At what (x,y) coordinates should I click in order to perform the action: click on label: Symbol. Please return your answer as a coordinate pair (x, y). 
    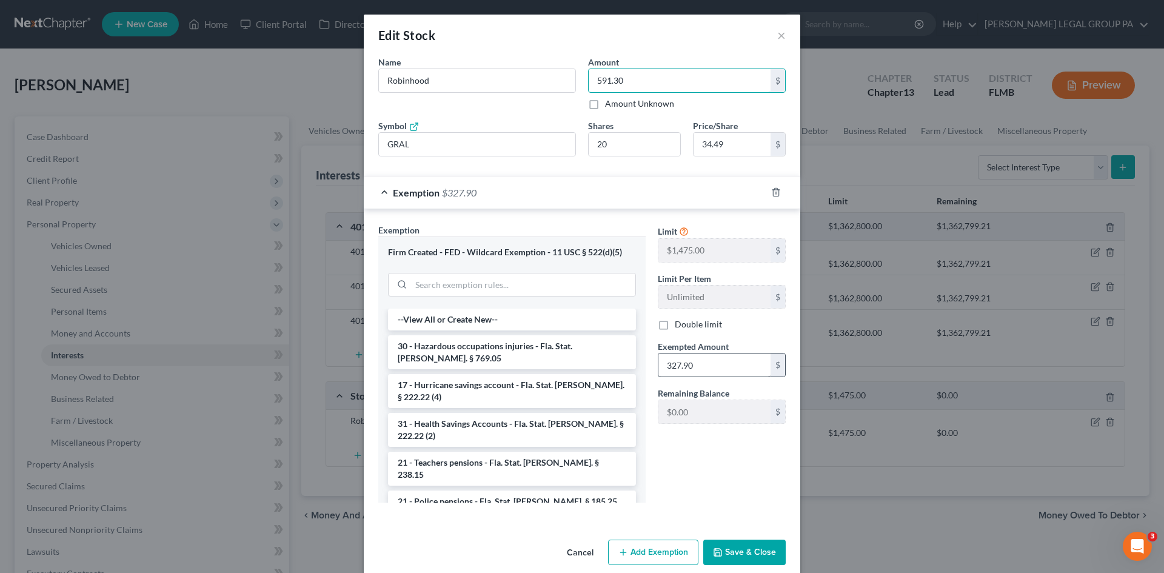
    Looking at the image, I should click on (398, 125).